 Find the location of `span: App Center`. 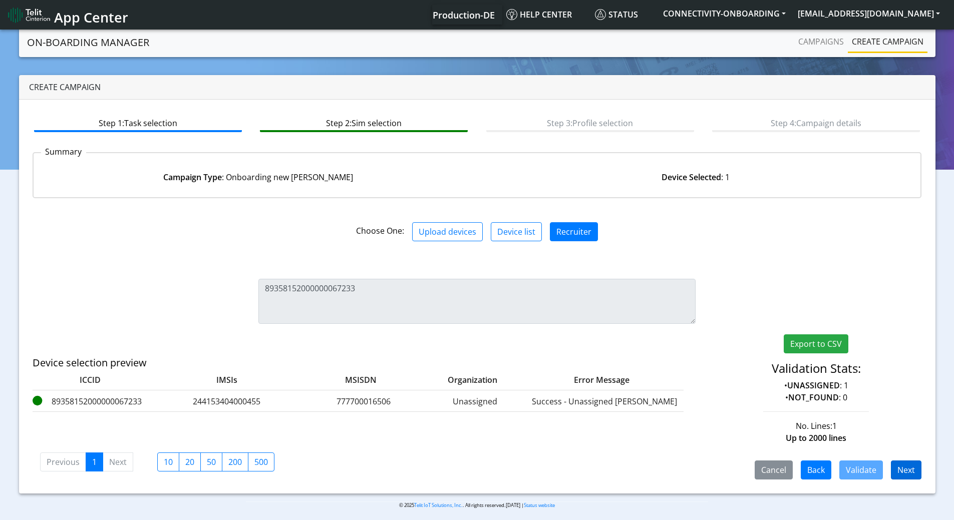

span: App Center is located at coordinates (91, 17).